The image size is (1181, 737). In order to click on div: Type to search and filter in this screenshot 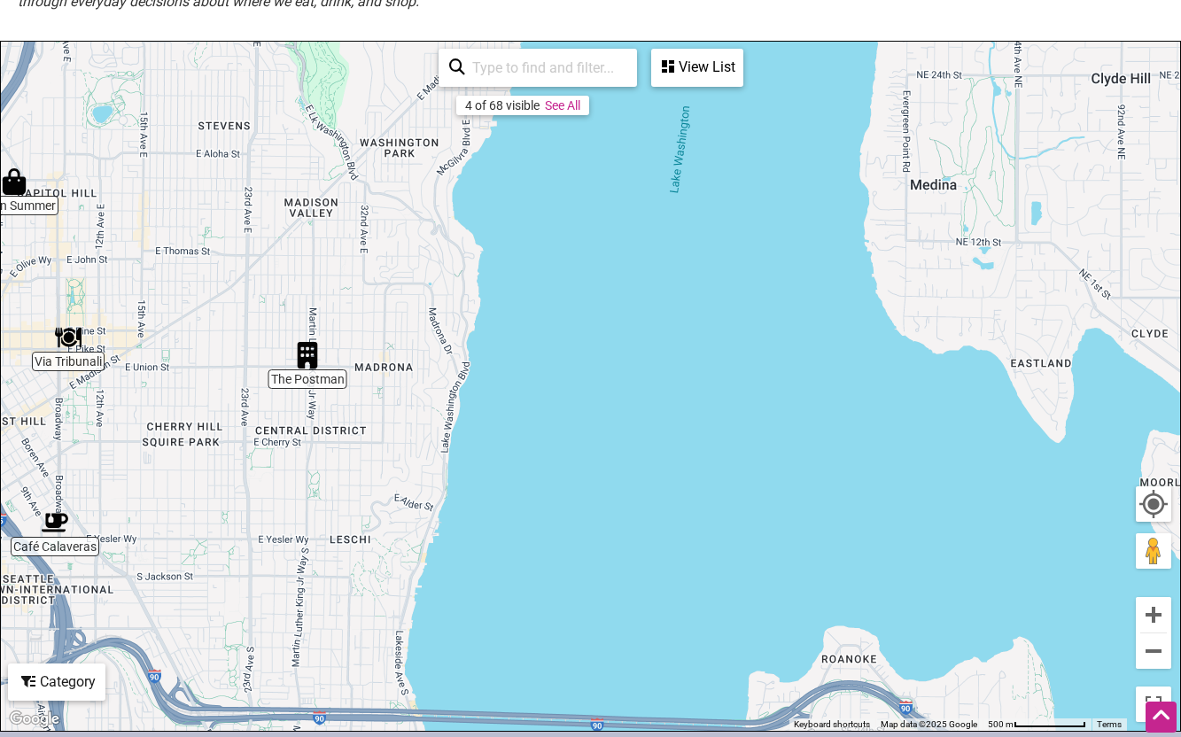, I will do `click(538, 67)`.